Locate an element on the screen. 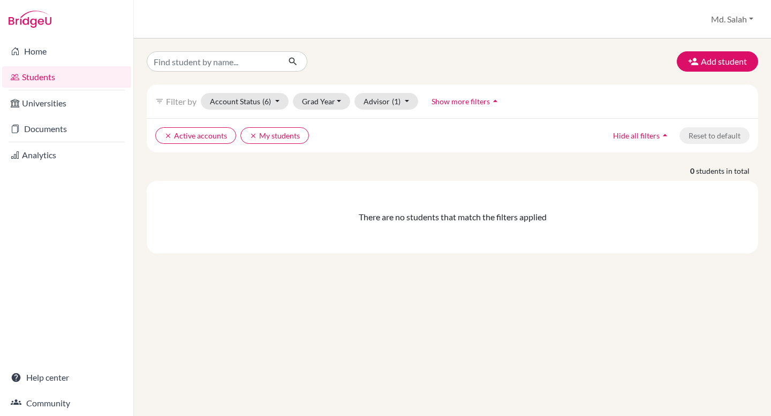 Image resolution: width=771 pixels, height=416 pixels. a: Home is located at coordinates (66, 51).